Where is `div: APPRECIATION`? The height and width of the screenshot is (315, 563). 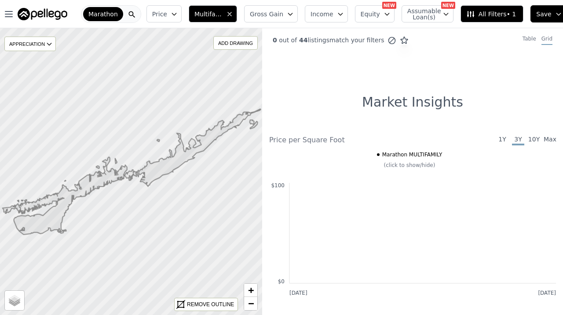 div: APPRECIATION is located at coordinates (30, 44).